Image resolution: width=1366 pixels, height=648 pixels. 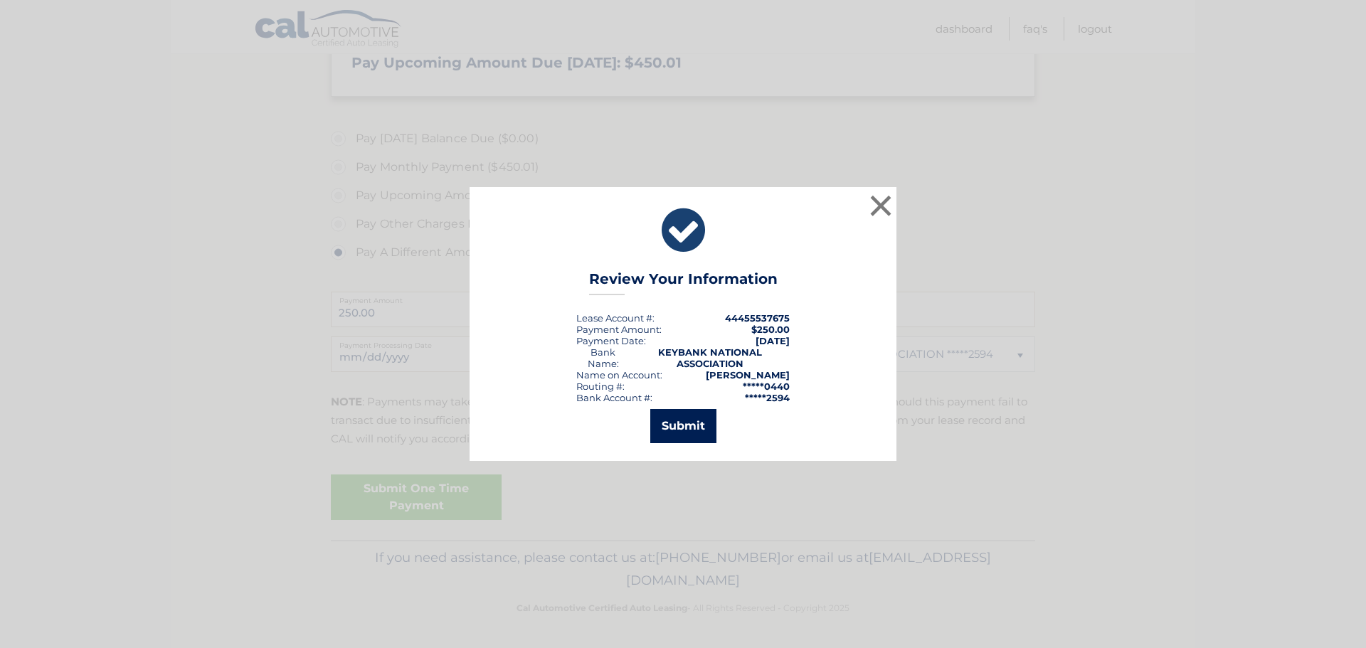 I want to click on strong: 44455537675, so click(x=757, y=318).